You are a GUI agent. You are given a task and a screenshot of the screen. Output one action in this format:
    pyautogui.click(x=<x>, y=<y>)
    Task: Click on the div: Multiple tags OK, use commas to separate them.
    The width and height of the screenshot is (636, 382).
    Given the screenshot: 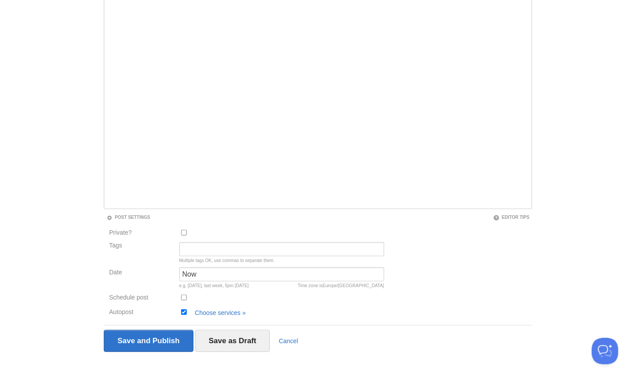 What is the action you would take?
    pyautogui.click(x=282, y=261)
    